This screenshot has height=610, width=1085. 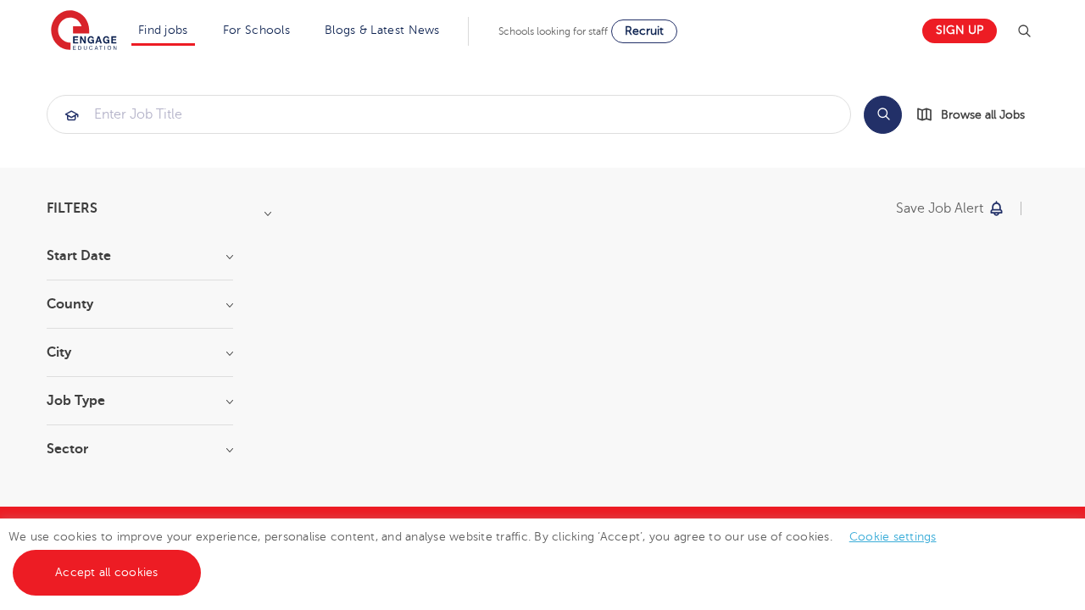 What do you see at coordinates (976, 114) in the screenshot?
I see `a: Browse all Jobs` at bounding box center [976, 114].